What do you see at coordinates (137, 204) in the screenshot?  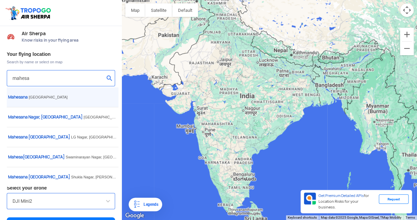 I see `img: Legends` at bounding box center [137, 204].